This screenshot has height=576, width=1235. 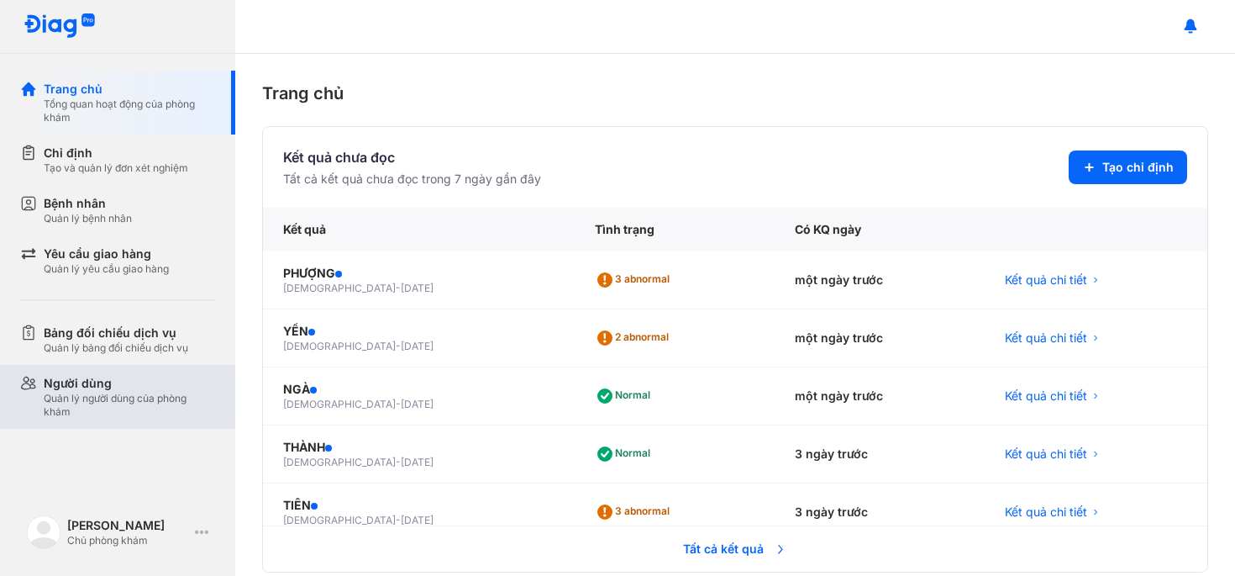 What do you see at coordinates (674, 229) in the screenshot?
I see `div: Tình trạng` at bounding box center [674, 229].